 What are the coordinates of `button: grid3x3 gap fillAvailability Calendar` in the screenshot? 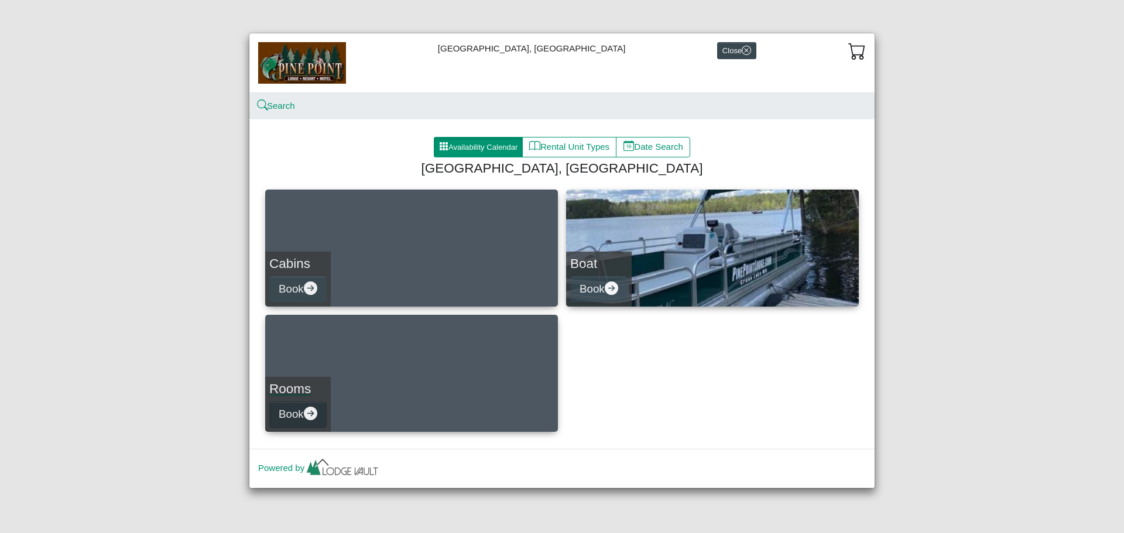 It's located at (478, 148).